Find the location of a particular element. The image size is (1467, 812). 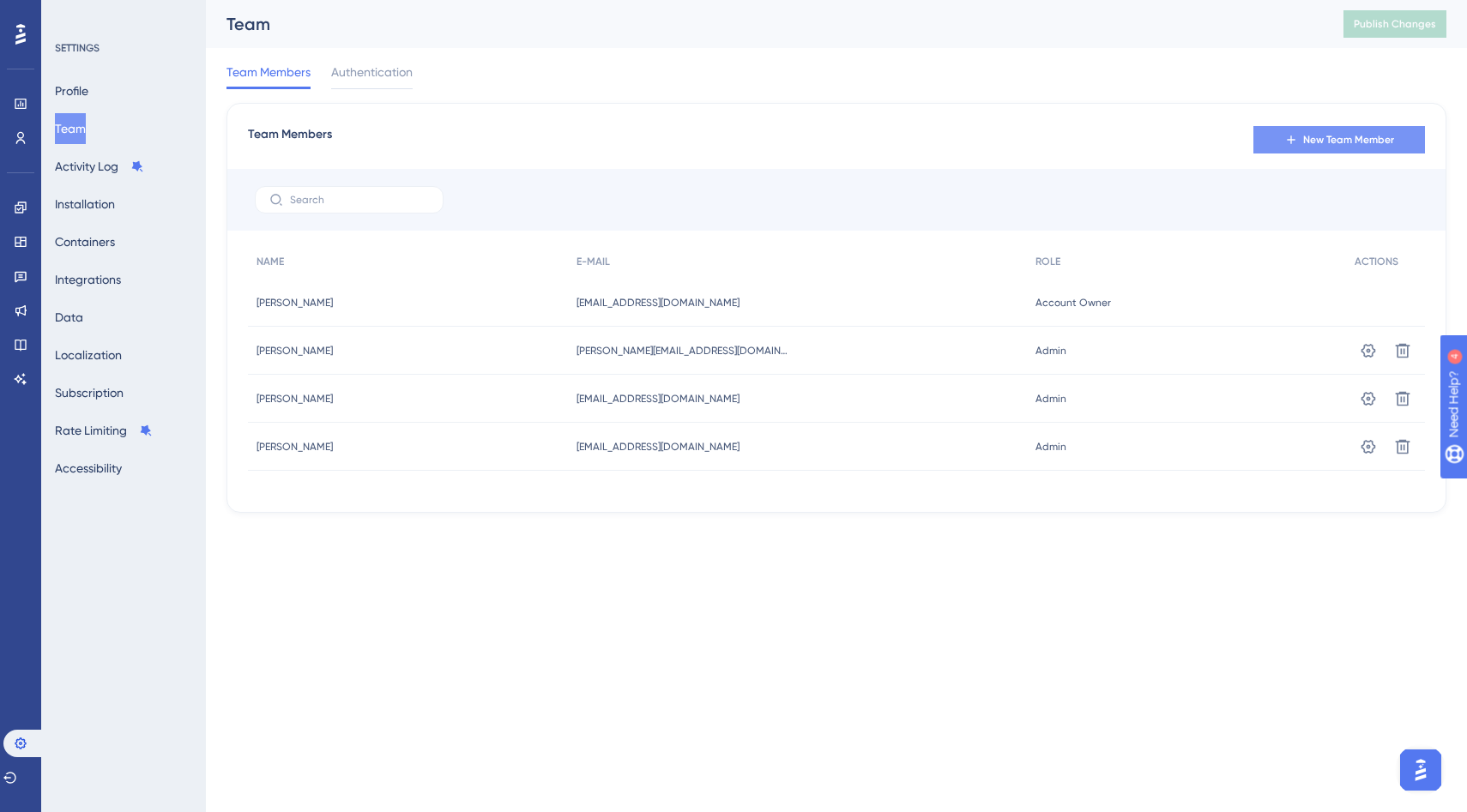

button: Subscription is located at coordinates (89, 393).